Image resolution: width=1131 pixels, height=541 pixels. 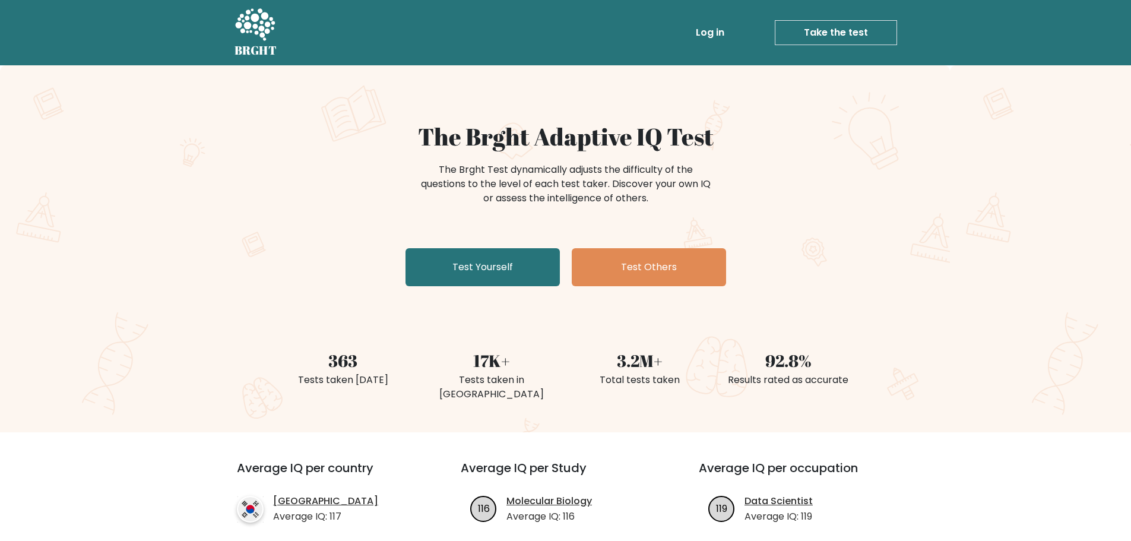 What do you see at coordinates (549, 501) in the screenshot?
I see `a: Molecular Biology` at bounding box center [549, 501].